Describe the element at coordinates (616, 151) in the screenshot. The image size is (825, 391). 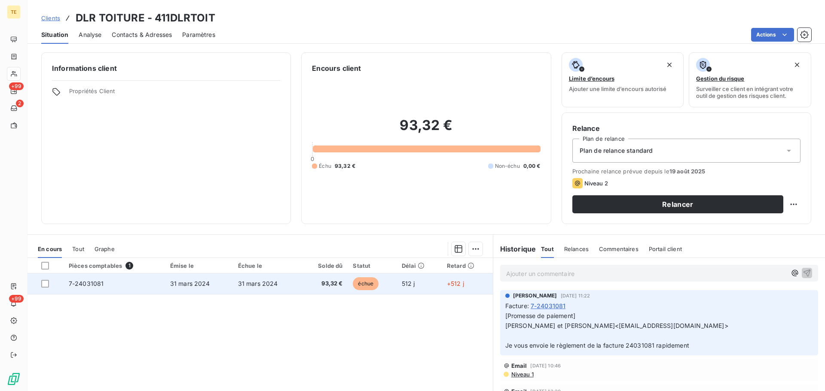
I see `span: Plan de relance standard` at that location.